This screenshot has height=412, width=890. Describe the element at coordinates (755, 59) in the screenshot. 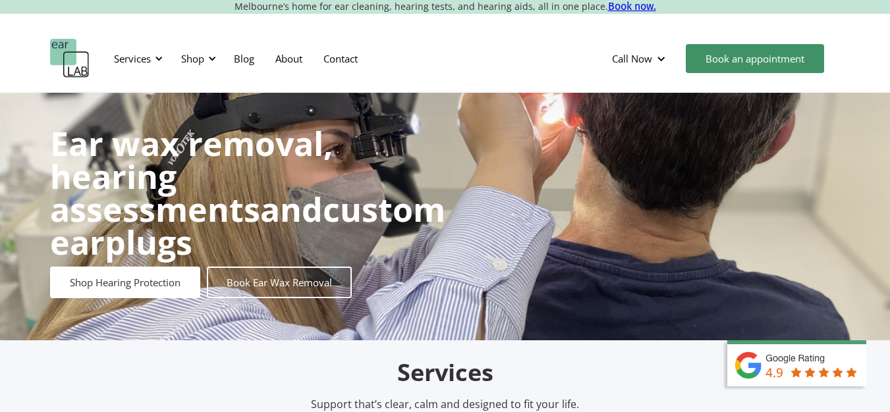

I see `a: Book an appointment` at that location.